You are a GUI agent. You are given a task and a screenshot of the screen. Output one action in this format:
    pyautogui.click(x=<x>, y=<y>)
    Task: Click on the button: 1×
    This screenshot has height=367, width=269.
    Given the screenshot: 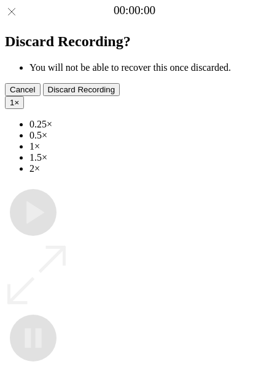 What is the action you would take?
    pyautogui.click(x=14, y=102)
    